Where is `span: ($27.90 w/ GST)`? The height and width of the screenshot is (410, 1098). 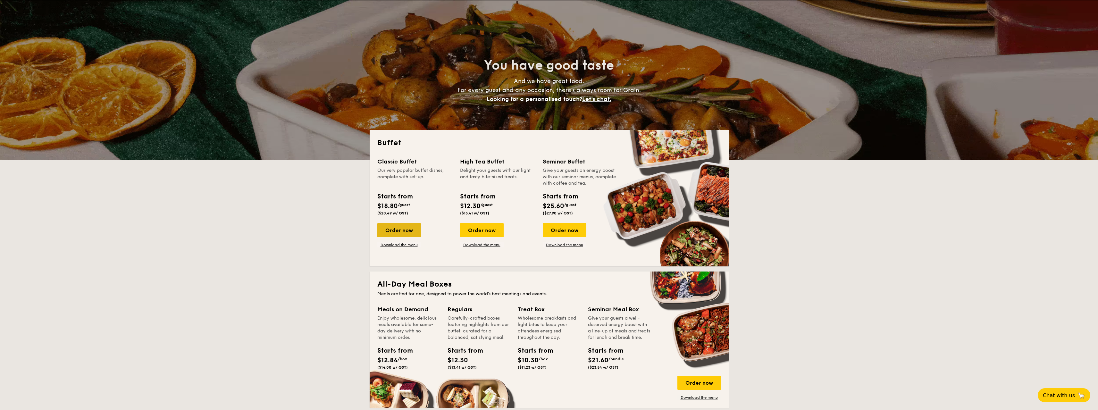 span: ($27.90 w/ GST) is located at coordinates (558, 213).